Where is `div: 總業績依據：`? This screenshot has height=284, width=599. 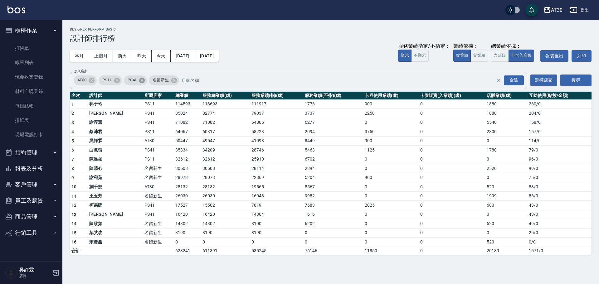
div: 總業績依據： is located at coordinates (514, 46).